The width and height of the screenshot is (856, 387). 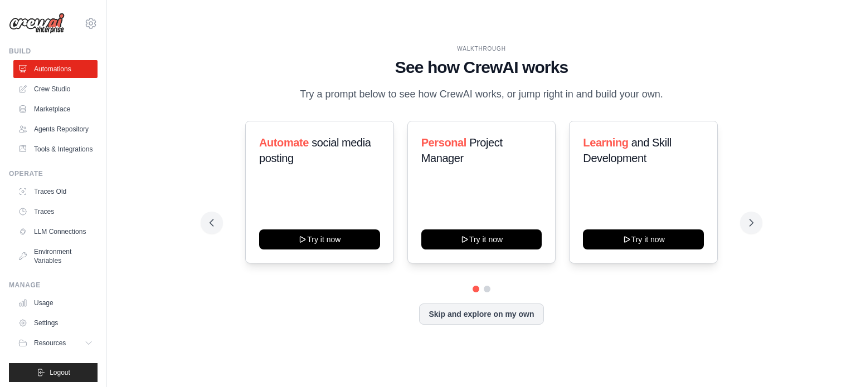 What do you see at coordinates (55, 232) in the screenshot?
I see `a: LLM Connections` at bounding box center [55, 232].